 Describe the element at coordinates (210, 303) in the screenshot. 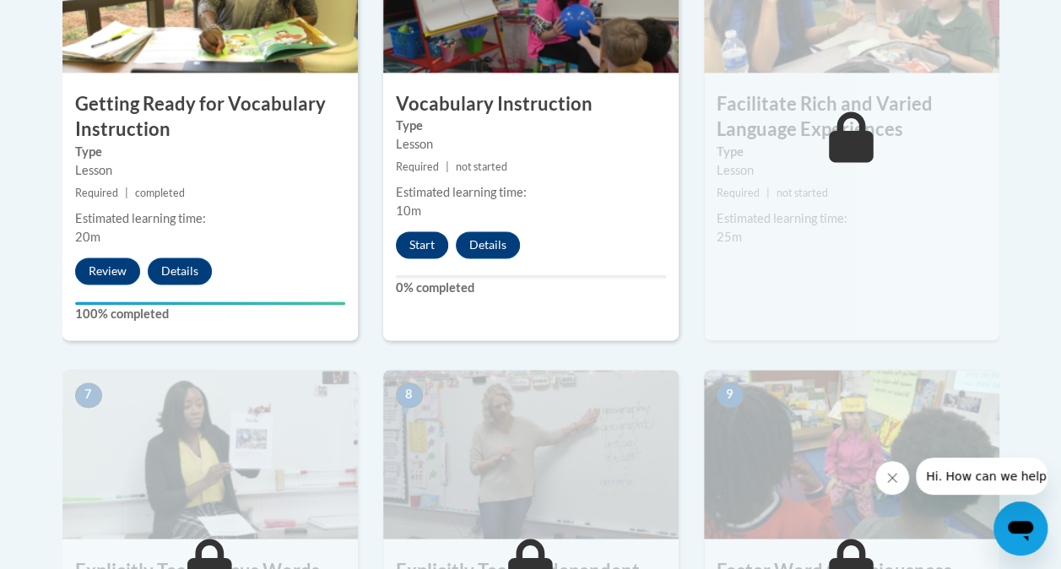

I see `div: Your progress` at that location.